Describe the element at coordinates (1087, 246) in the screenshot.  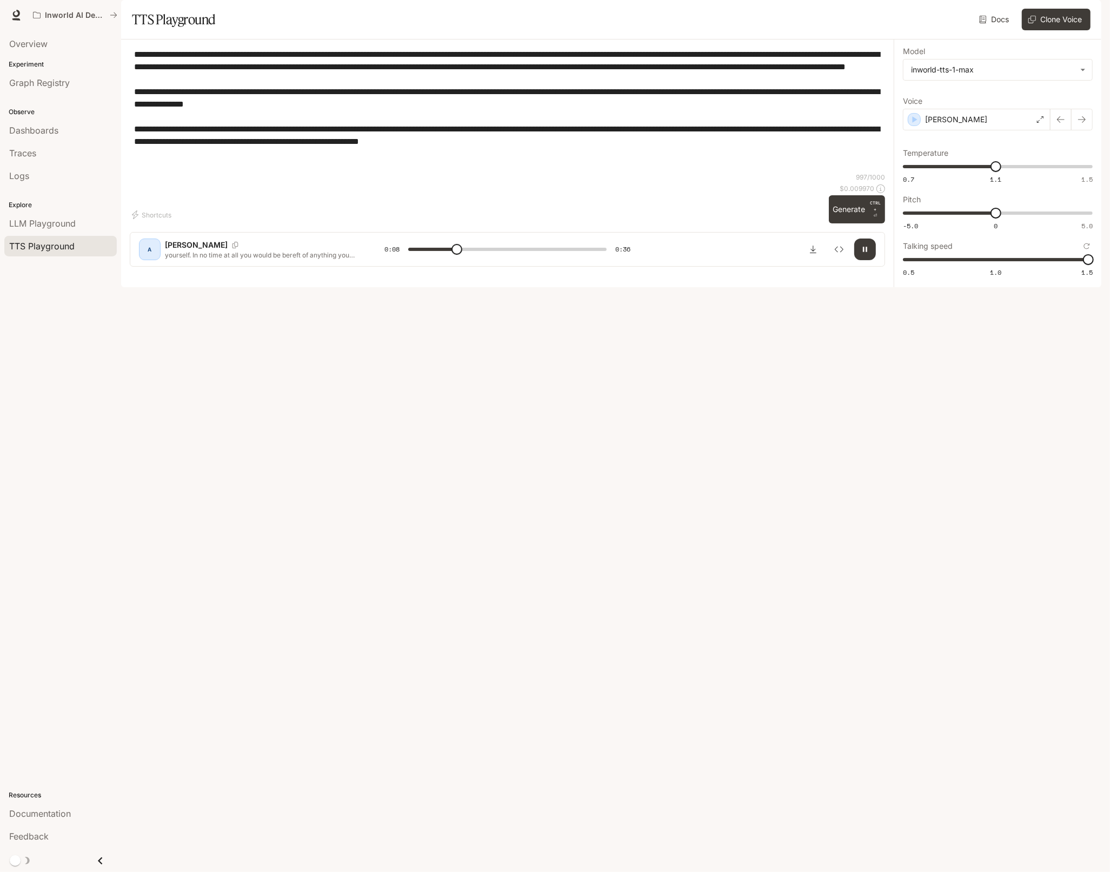
I see `button: Reset to default` at that location.